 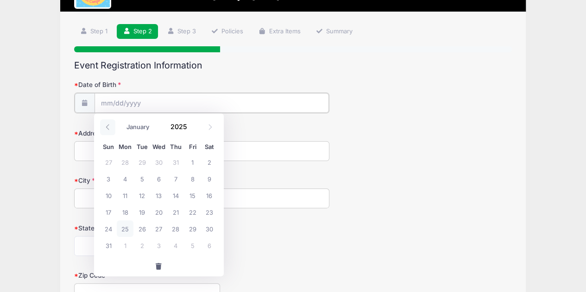 What do you see at coordinates (176, 162) in the screenshot?
I see `span: July 31, 2025` at bounding box center [176, 162].